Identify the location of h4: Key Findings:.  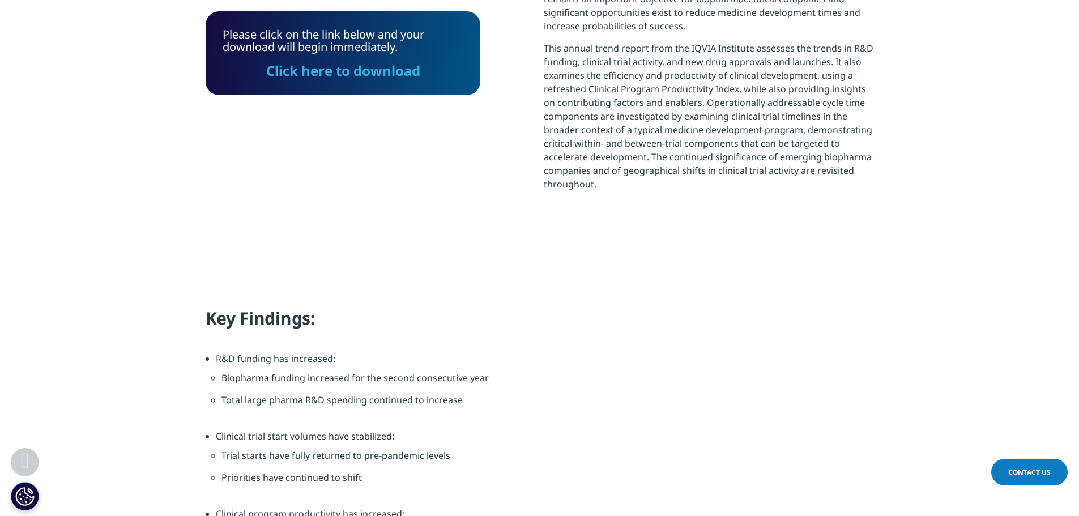
(540, 322).